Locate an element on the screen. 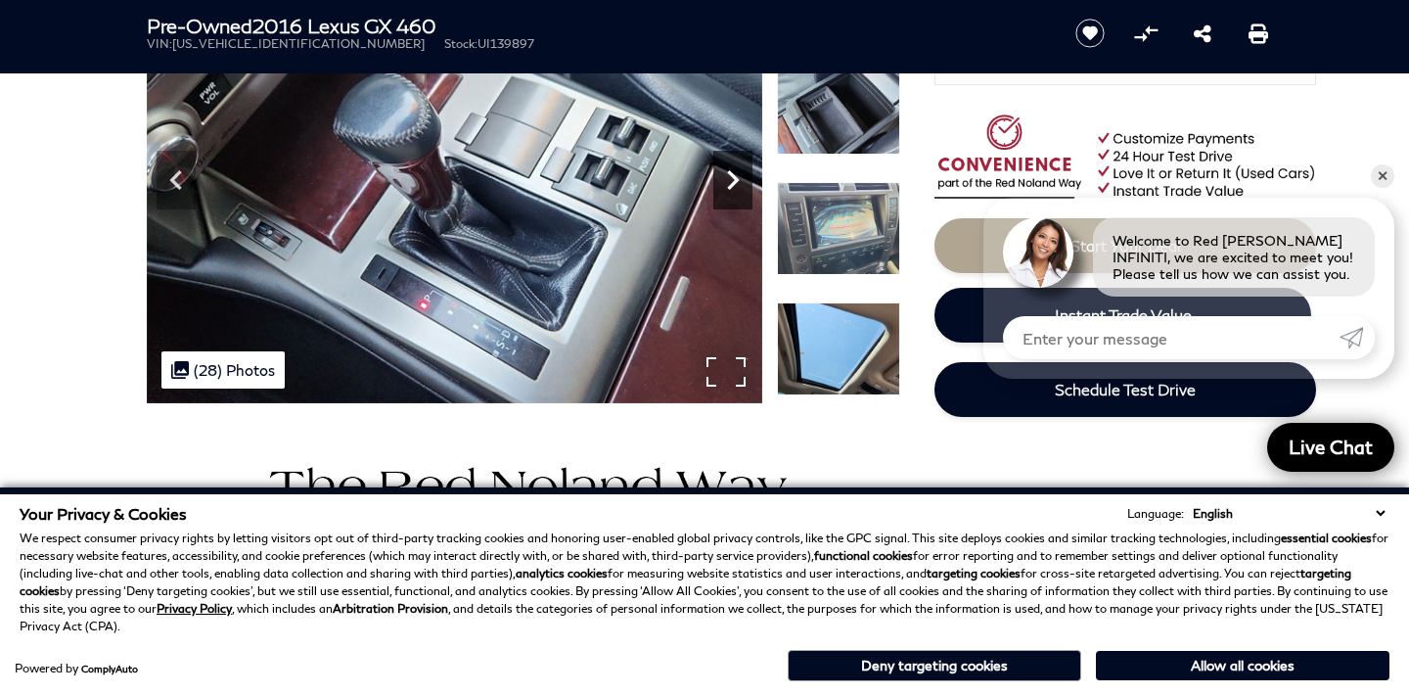 This screenshot has width=1409, height=695. a: Start Your Deal is located at coordinates (1125, 246).